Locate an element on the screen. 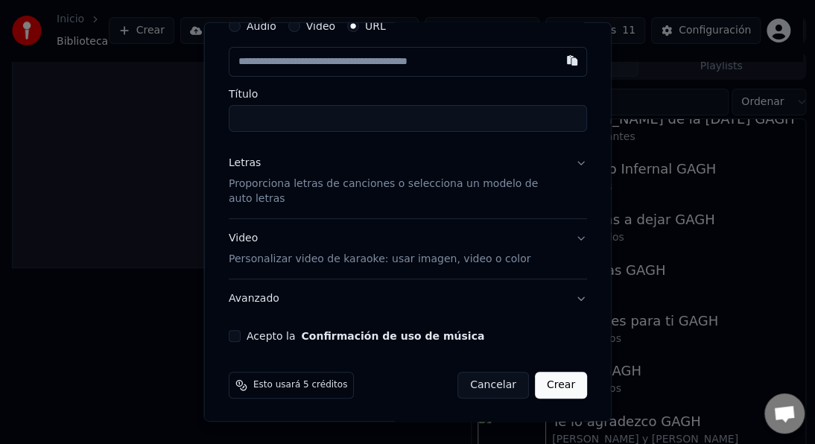  label: URL is located at coordinates (376, 26).